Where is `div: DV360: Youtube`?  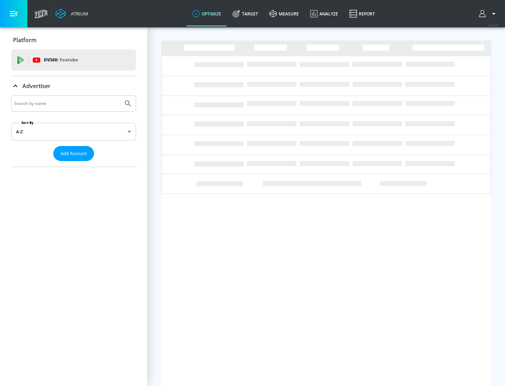
div: DV360: Youtube is located at coordinates (74, 60).